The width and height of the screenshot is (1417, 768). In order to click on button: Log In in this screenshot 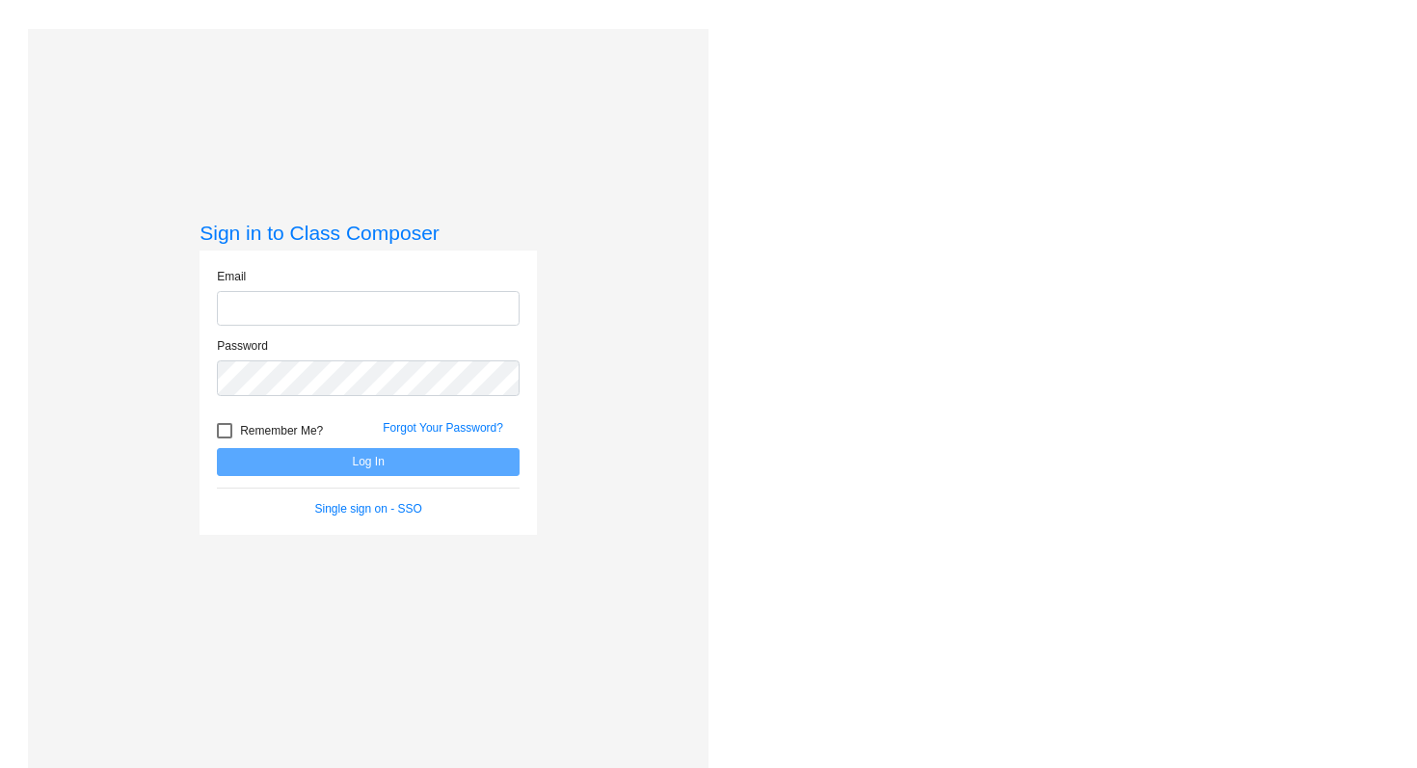, I will do `click(368, 462)`.